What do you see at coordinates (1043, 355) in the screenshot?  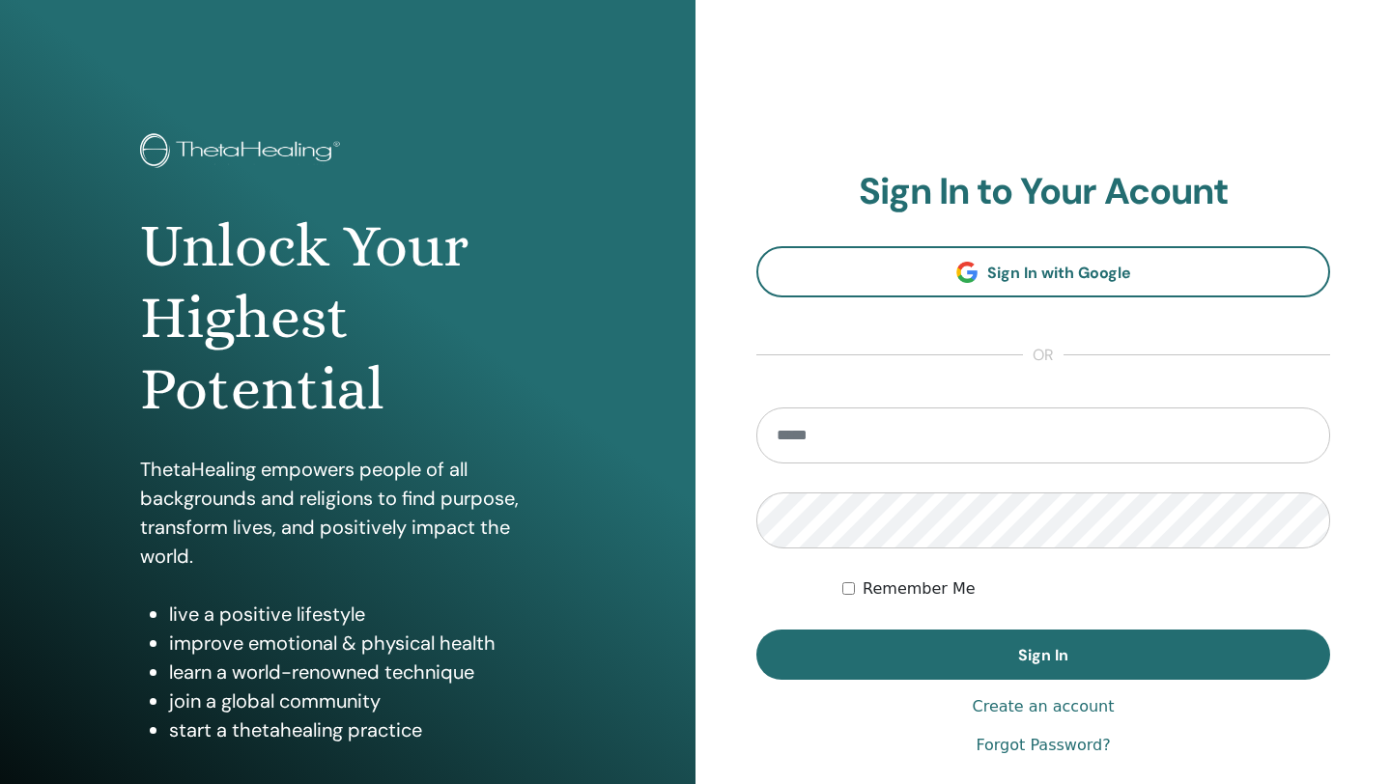 I see `span: or` at bounding box center [1043, 355].